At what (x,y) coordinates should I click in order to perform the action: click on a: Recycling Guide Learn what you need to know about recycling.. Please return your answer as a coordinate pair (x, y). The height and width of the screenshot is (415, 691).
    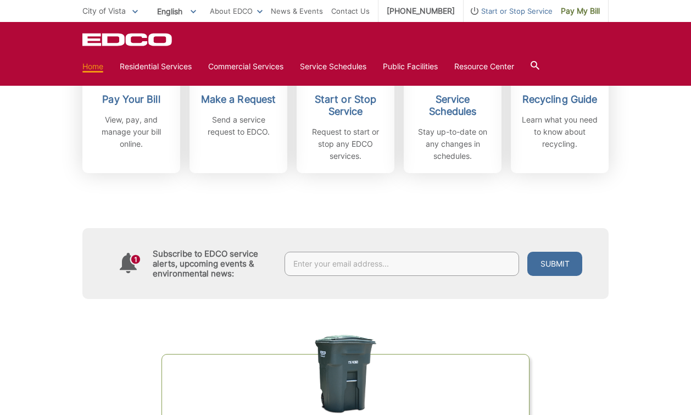
    Looking at the image, I should click on (560, 100).